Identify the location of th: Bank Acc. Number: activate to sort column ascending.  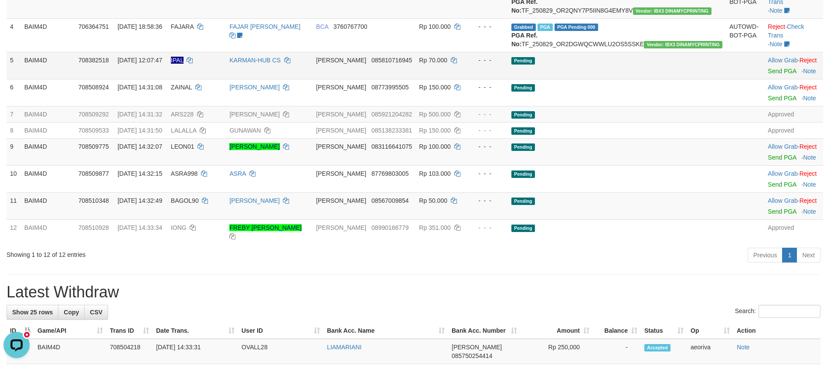
(484, 331).